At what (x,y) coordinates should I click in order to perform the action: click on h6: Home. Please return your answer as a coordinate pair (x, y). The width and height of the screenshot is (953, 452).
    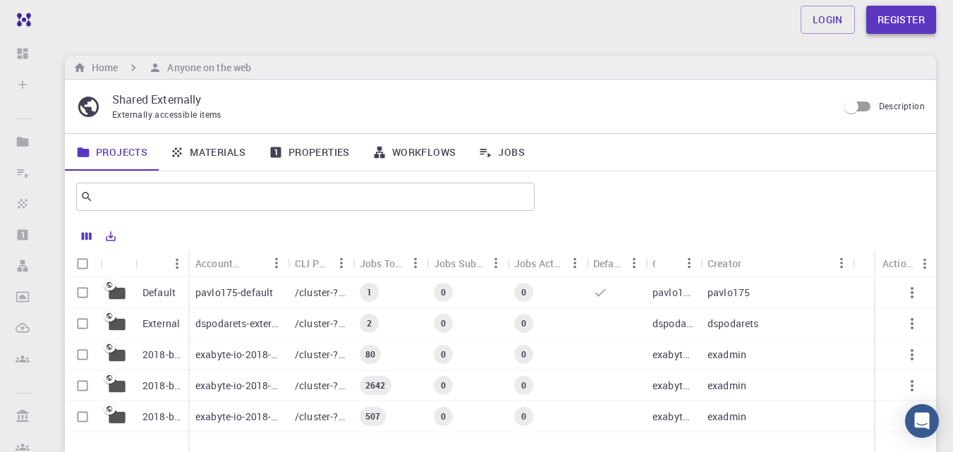
    Looking at the image, I should click on (102, 68).